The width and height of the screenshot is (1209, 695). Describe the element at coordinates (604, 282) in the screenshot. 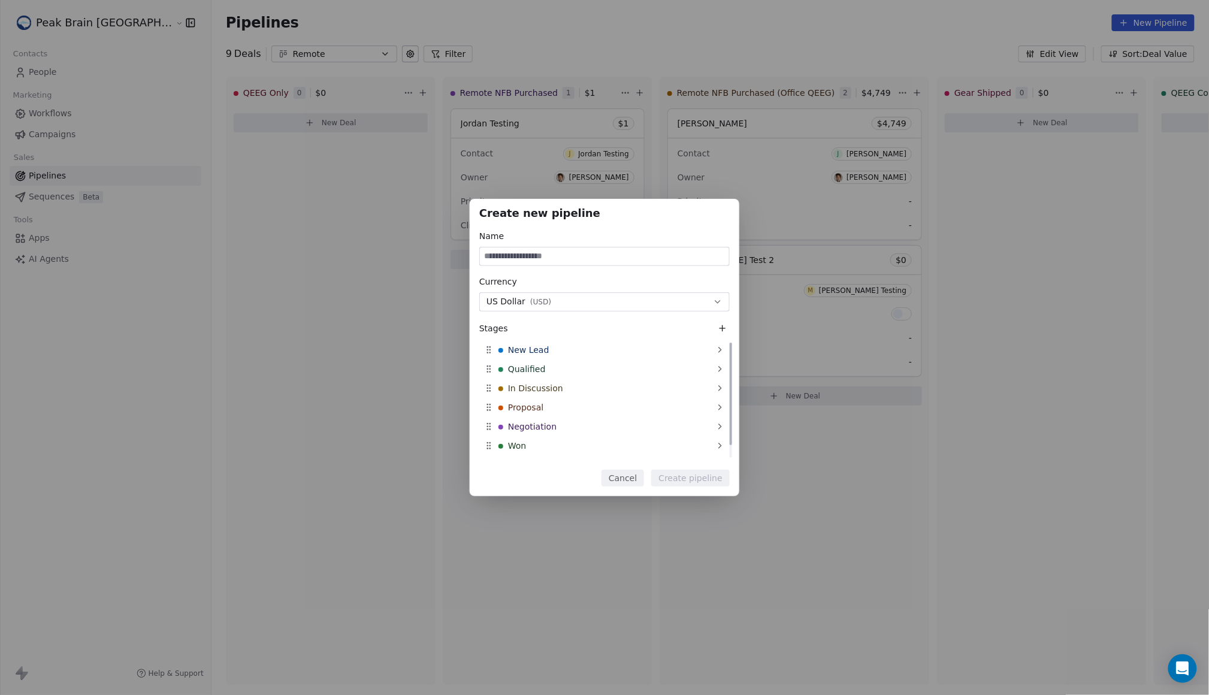

I see `div: Currency` at that location.